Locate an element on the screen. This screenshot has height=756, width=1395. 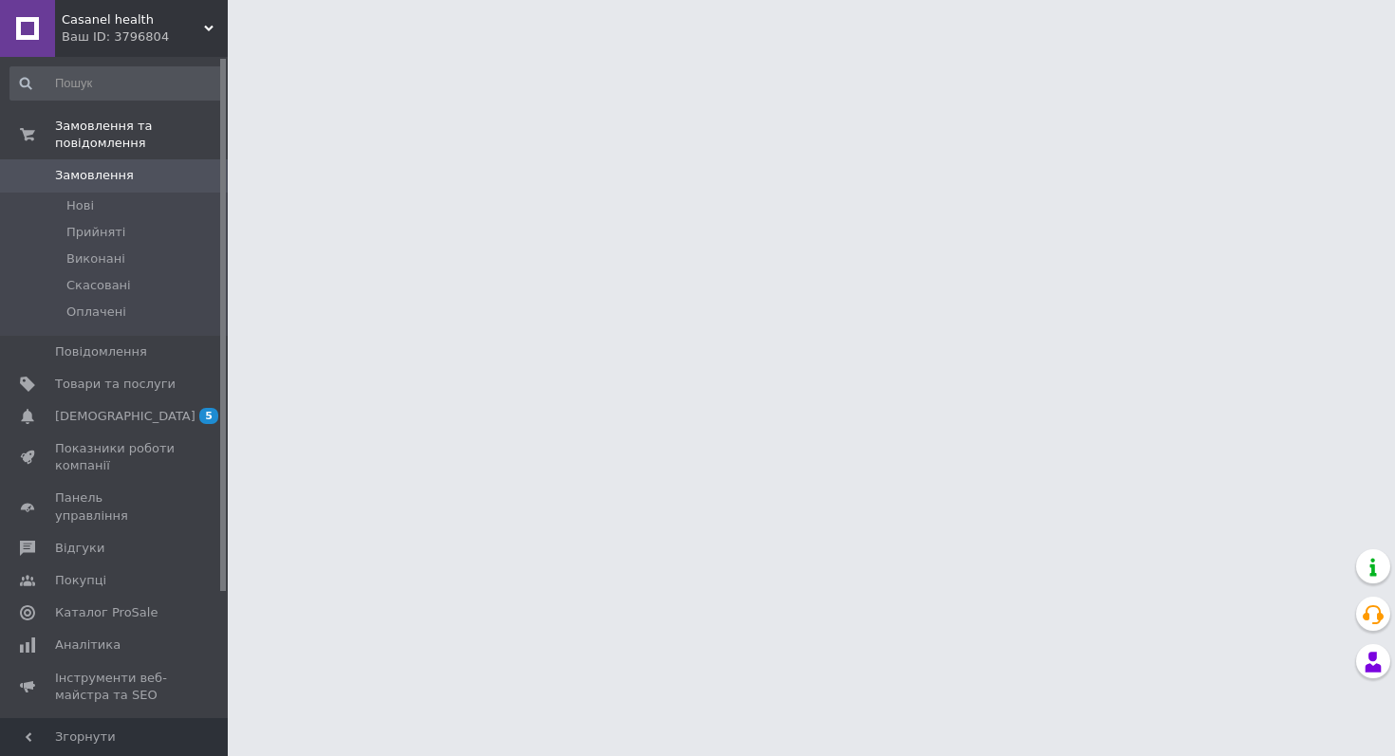
span: Каталог ProSale is located at coordinates (106, 613).